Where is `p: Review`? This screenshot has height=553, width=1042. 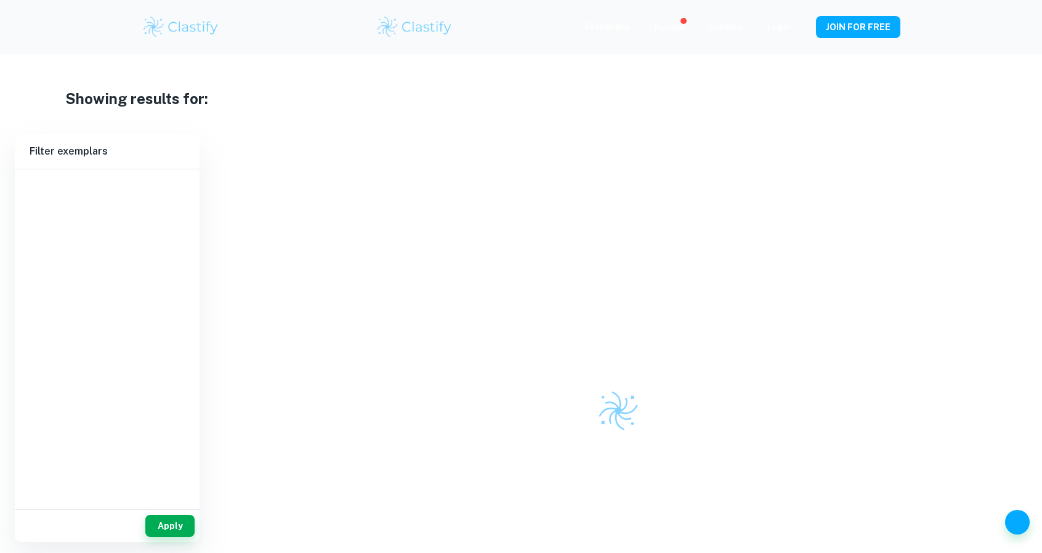 p: Review is located at coordinates (669, 28).